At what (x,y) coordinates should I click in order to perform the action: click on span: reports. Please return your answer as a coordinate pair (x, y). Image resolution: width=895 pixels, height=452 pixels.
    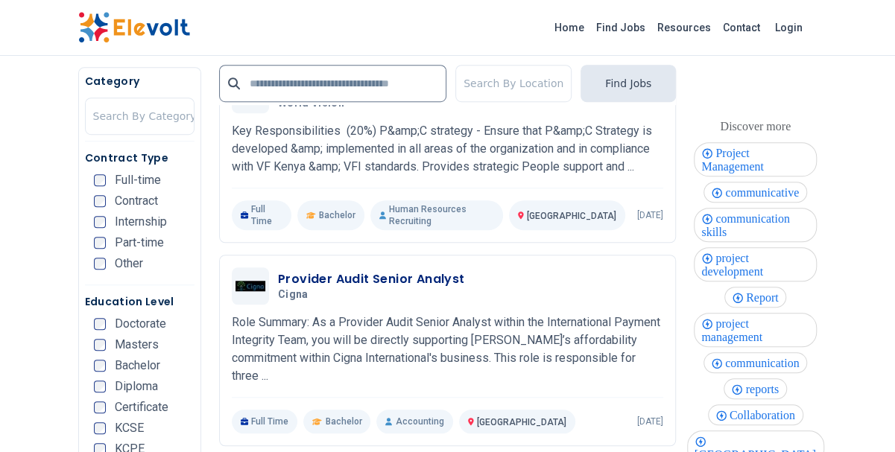
    Looking at the image, I should click on (764, 389).